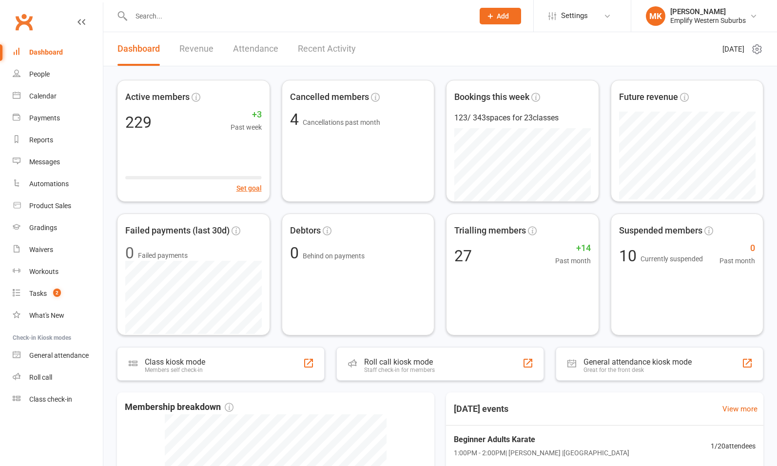 This screenshot has width=777, height=466. Describe the element at coordinates (158, 97) in the screenshot. I see `span: Active members` at that location.